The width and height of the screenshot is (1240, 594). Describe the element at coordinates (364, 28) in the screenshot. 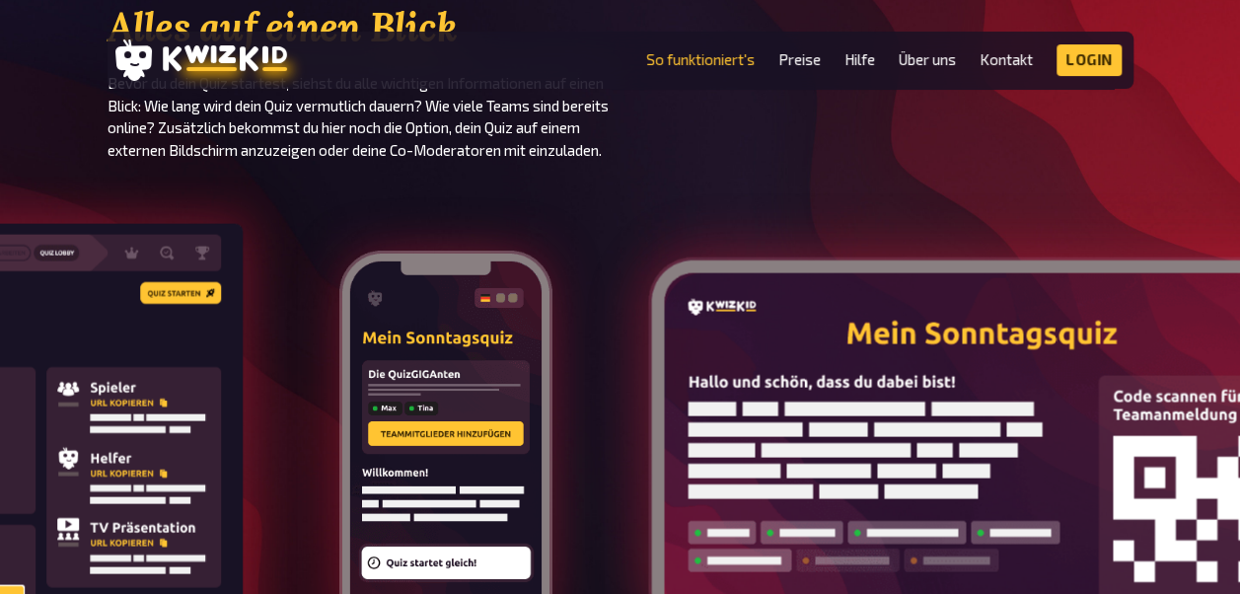

I see `h2: Alles auf einen Blick` at that location.